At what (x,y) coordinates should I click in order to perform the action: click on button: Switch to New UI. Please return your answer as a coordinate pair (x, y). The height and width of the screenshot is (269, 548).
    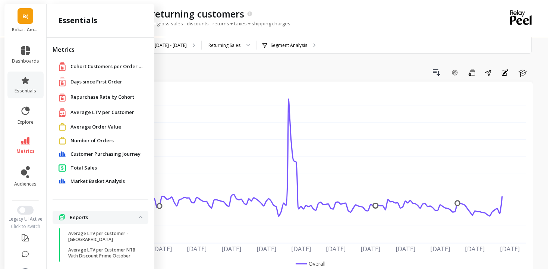
    Looking at the image, I should click on (25, 210).